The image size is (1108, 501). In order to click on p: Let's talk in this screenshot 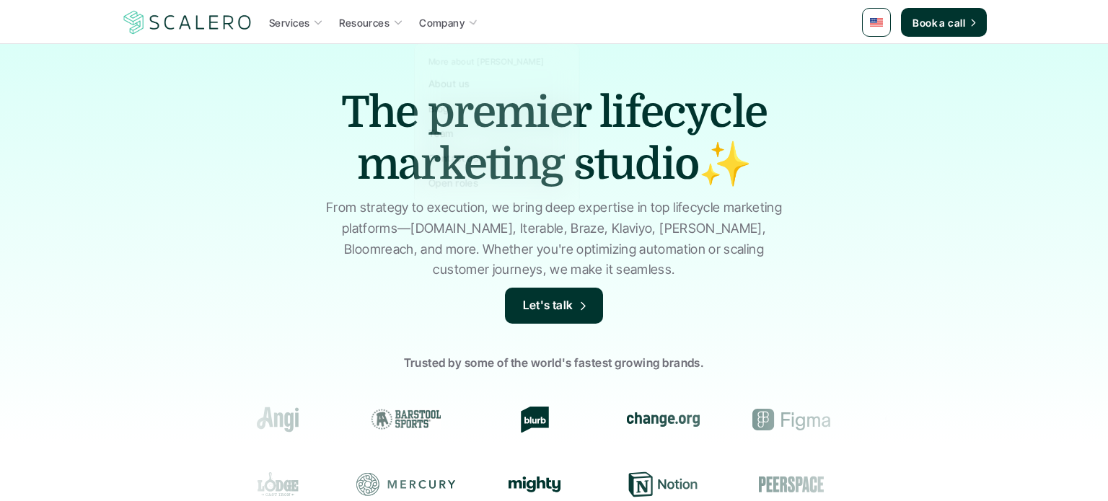, I will do `click(548, 306)`.